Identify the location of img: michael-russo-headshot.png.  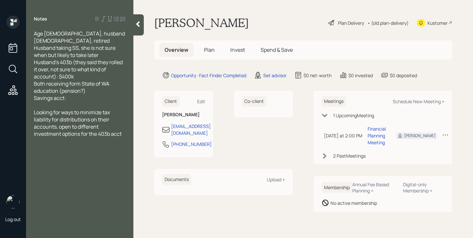
(13, 202).